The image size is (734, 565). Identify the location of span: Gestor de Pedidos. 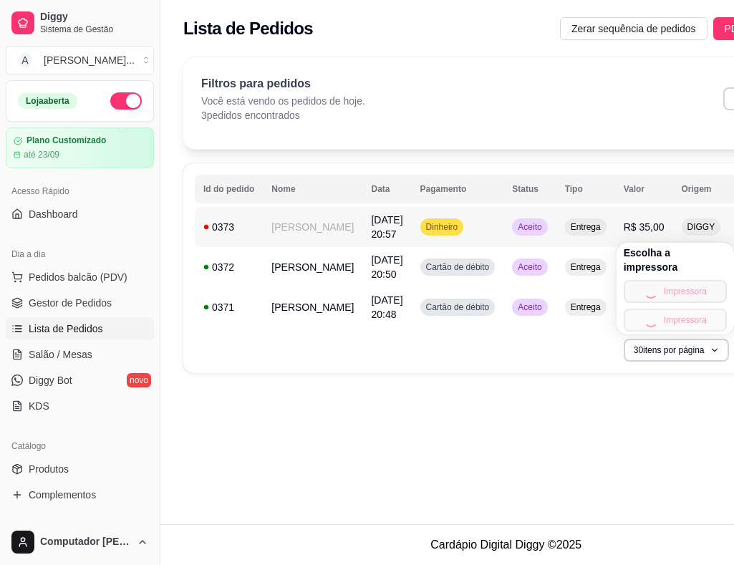
(70, 303).